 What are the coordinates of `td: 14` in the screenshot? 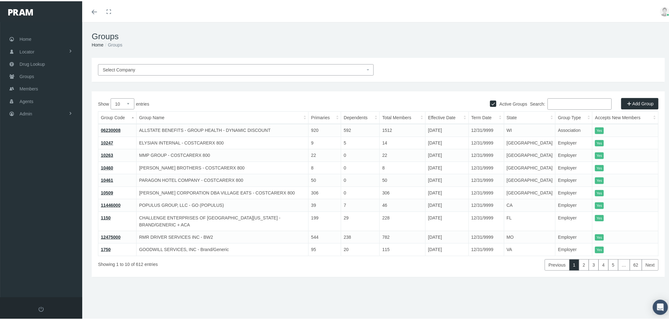 It's located at (402, 142).